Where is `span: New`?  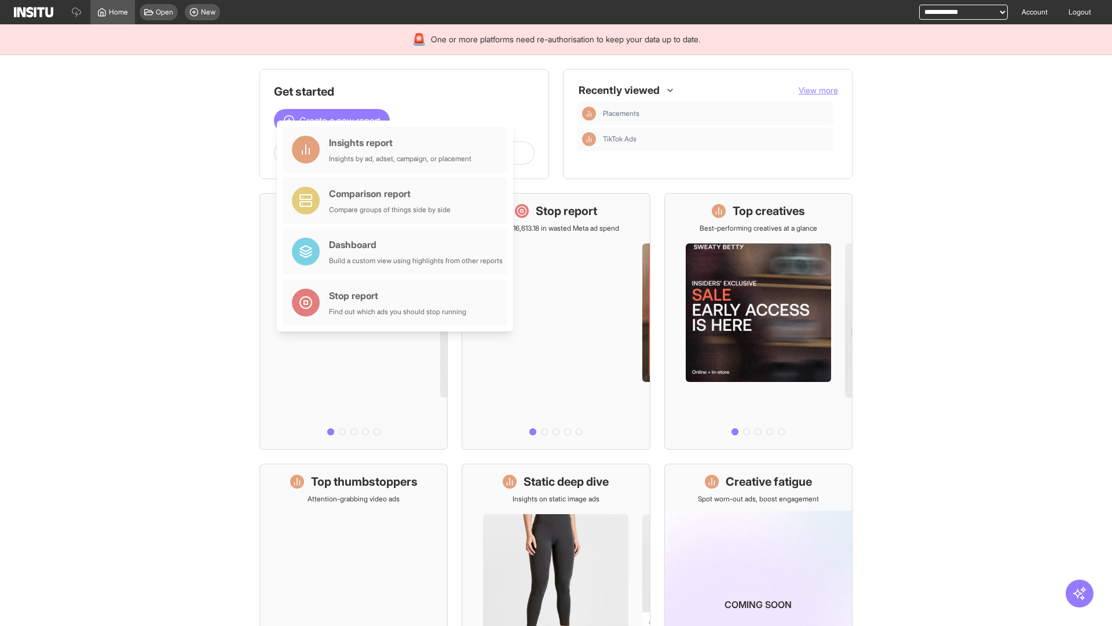 span: New is located at coordinates (208, 12).